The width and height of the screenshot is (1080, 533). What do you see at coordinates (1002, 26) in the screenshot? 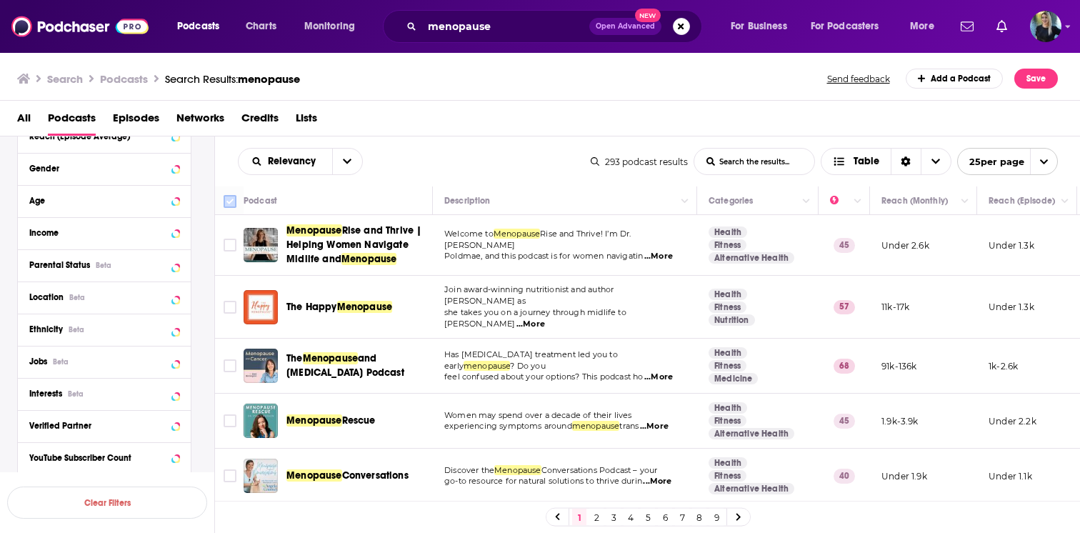
I see `a: Show notifications dropdown` at bounding box center [1002, 26].